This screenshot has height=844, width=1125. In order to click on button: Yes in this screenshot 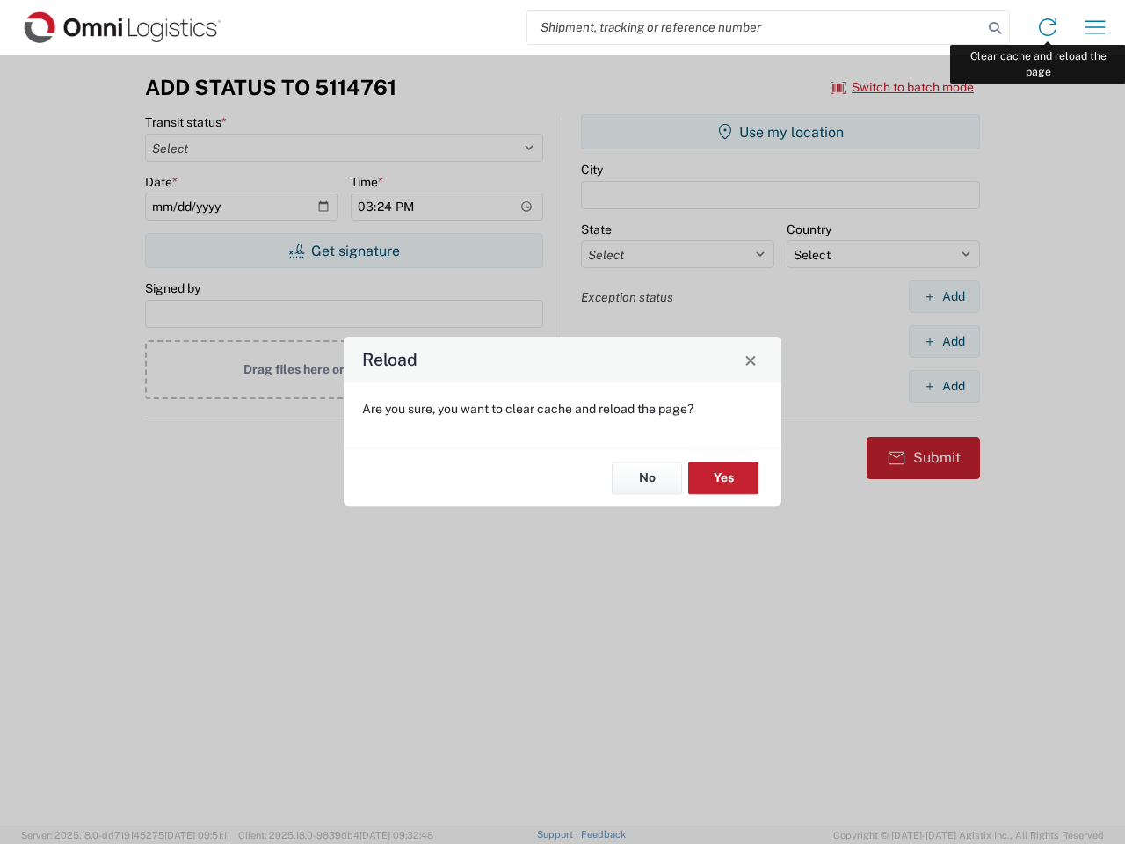, I will do `click(723, 477)`.